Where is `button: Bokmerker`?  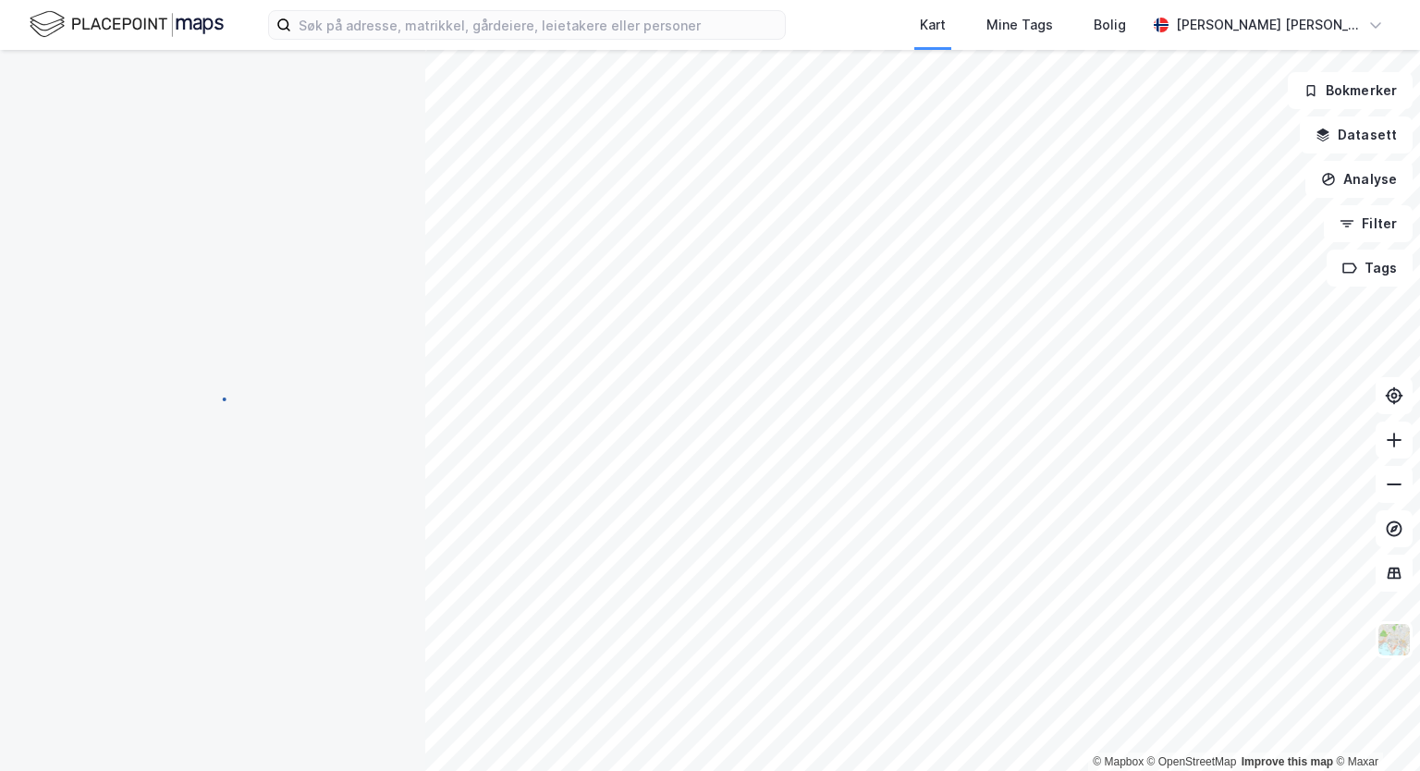 button: Bokmerker is located at coordinates (1350, 91).